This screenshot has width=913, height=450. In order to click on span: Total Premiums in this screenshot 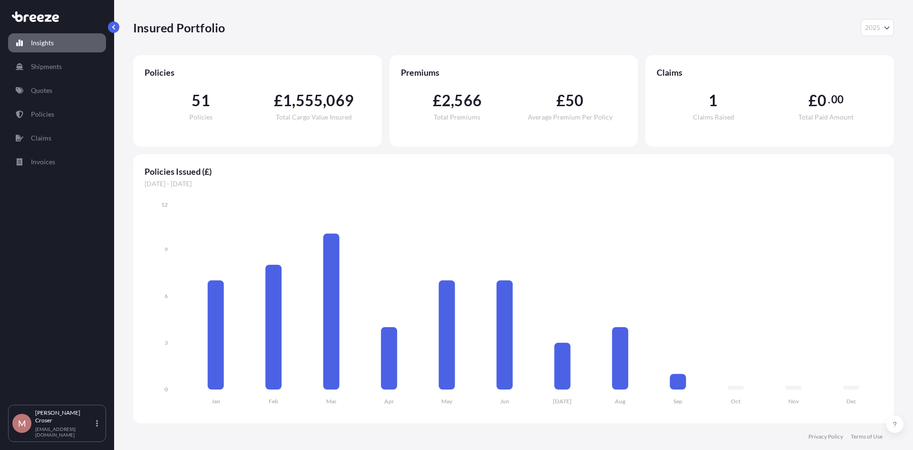, I will do `click(457, 117)`.